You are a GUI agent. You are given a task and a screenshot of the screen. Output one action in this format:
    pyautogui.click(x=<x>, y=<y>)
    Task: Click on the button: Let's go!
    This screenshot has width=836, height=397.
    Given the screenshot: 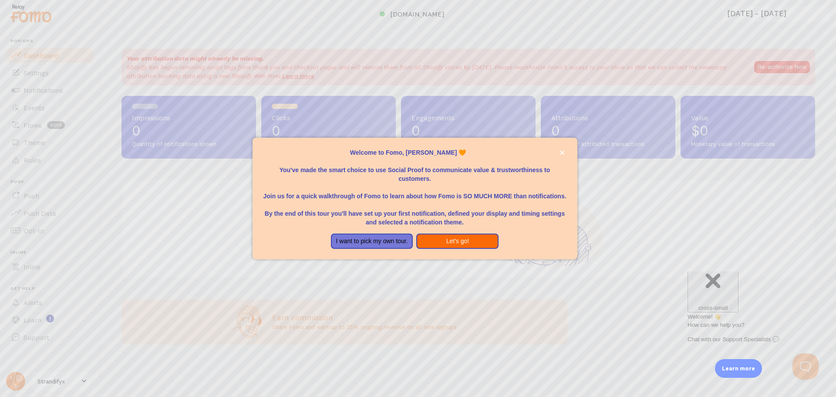 What is the action you would take?
    pyautogui.click(x=457, y=241)
    